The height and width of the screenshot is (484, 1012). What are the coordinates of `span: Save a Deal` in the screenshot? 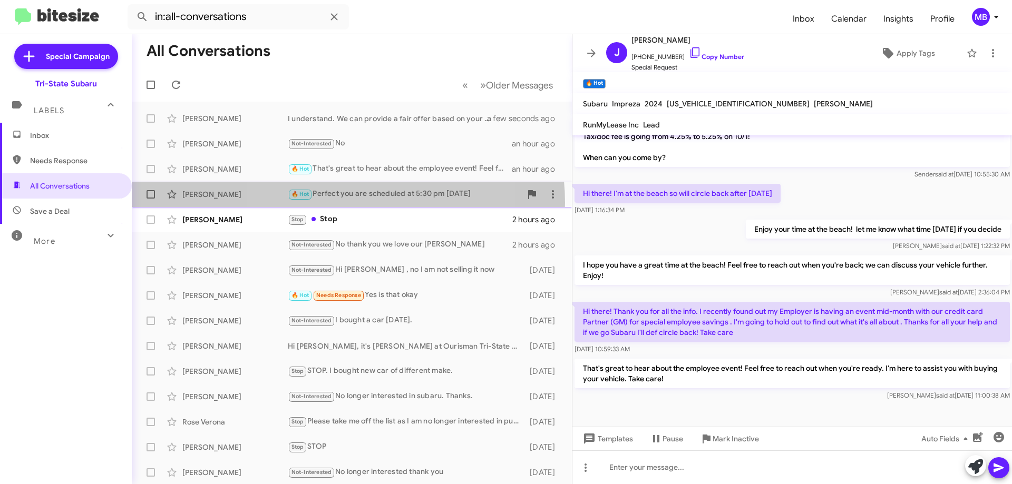 It's located at (50, 211).